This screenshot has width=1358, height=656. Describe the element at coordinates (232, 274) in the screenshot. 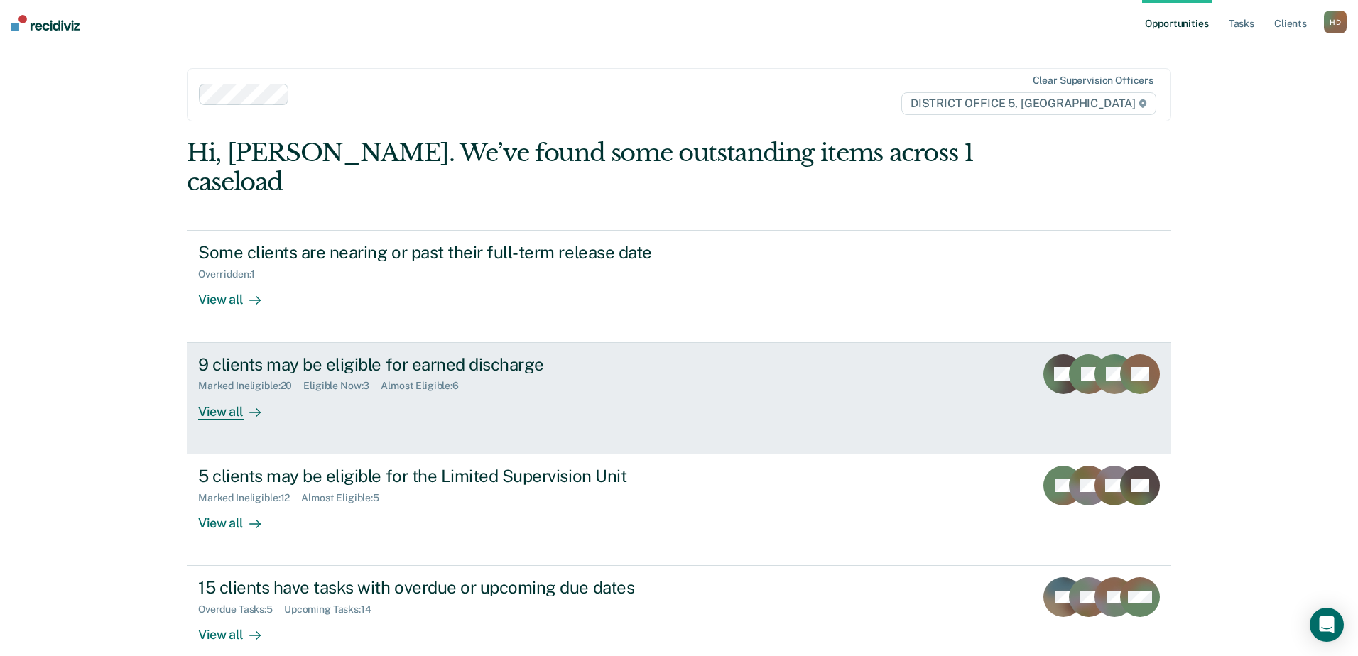

I see `div: Overridden : 1` at that location.